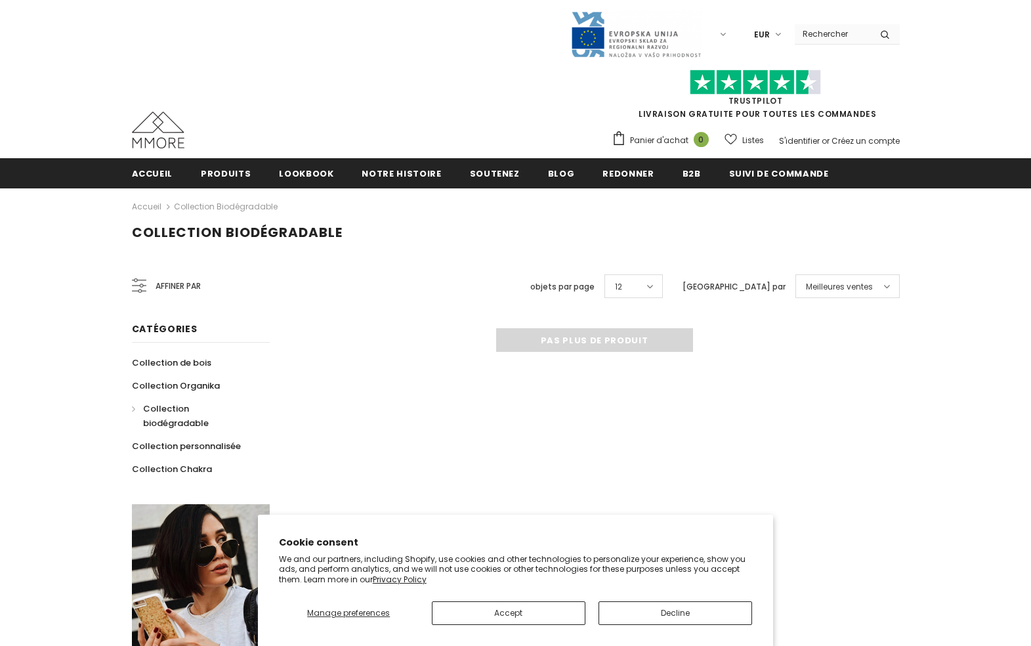  What do you see at coordinates (692, 173) in the screenshot?
I see `span: B2B` at bounding box center [692, 173].